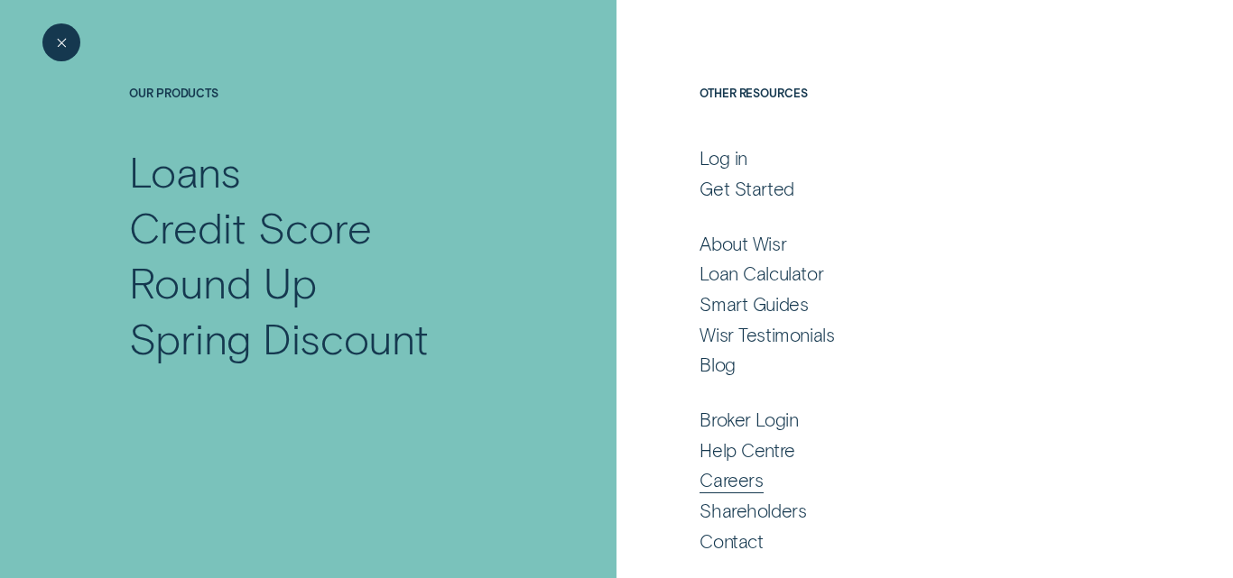  What do you see at coordinates (901, 481) in the screenshot?
I see `a: Careers` at bounding box center [901, 481].